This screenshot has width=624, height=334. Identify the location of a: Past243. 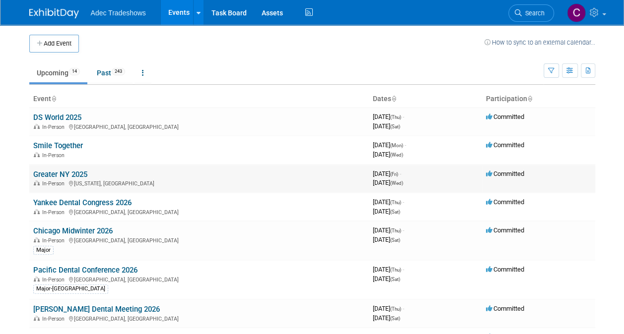
(111, 73).